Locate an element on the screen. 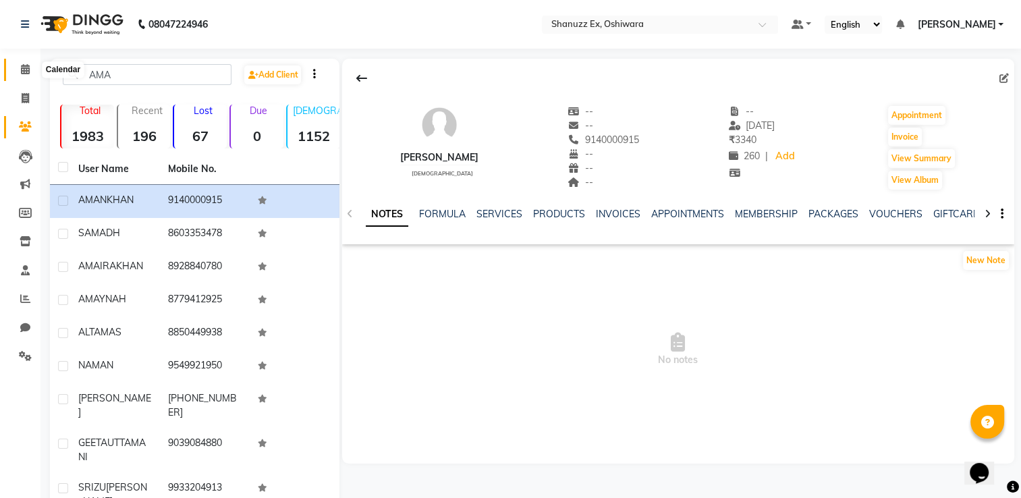 This screenshot has width=1021, height=498. button: New Note is located at coordinates (986, 261).